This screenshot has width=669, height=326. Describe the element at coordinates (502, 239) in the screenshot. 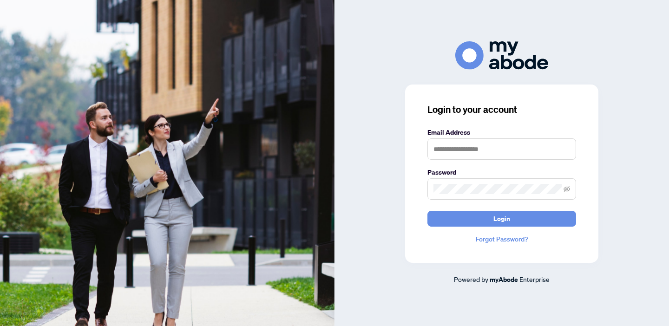

I see `a: Forgot Password?` at that location.